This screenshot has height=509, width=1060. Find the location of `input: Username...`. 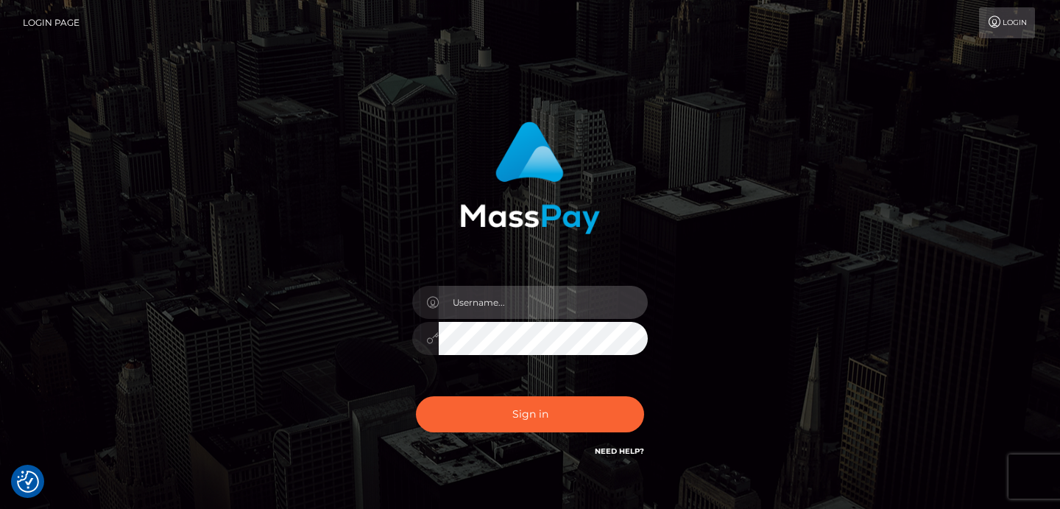

input: Username... is located at coordinates (543, 302).